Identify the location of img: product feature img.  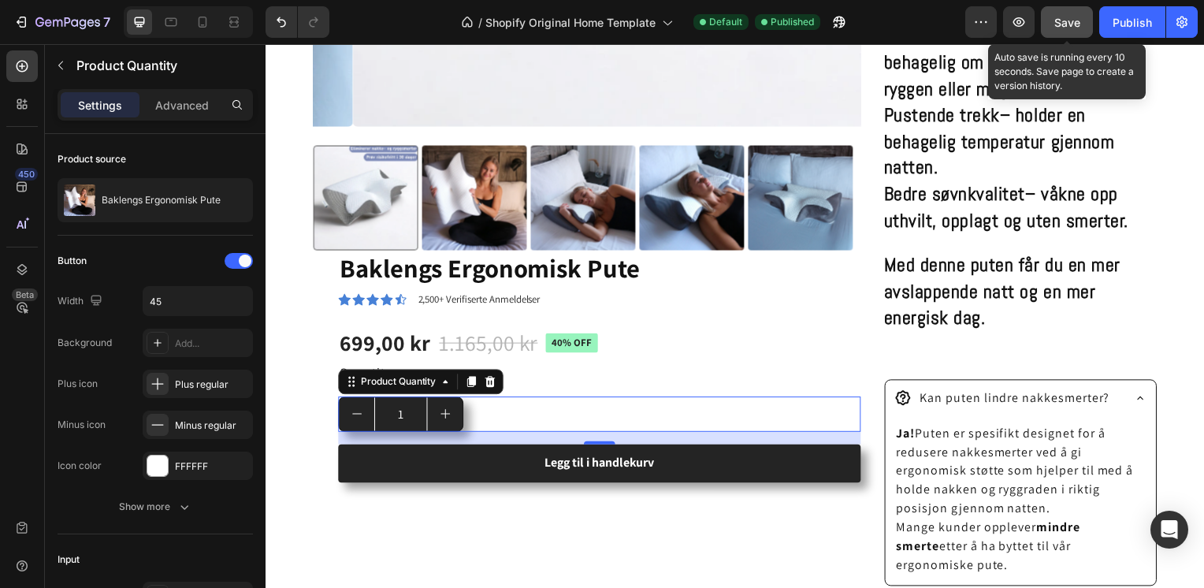
(80, 200).